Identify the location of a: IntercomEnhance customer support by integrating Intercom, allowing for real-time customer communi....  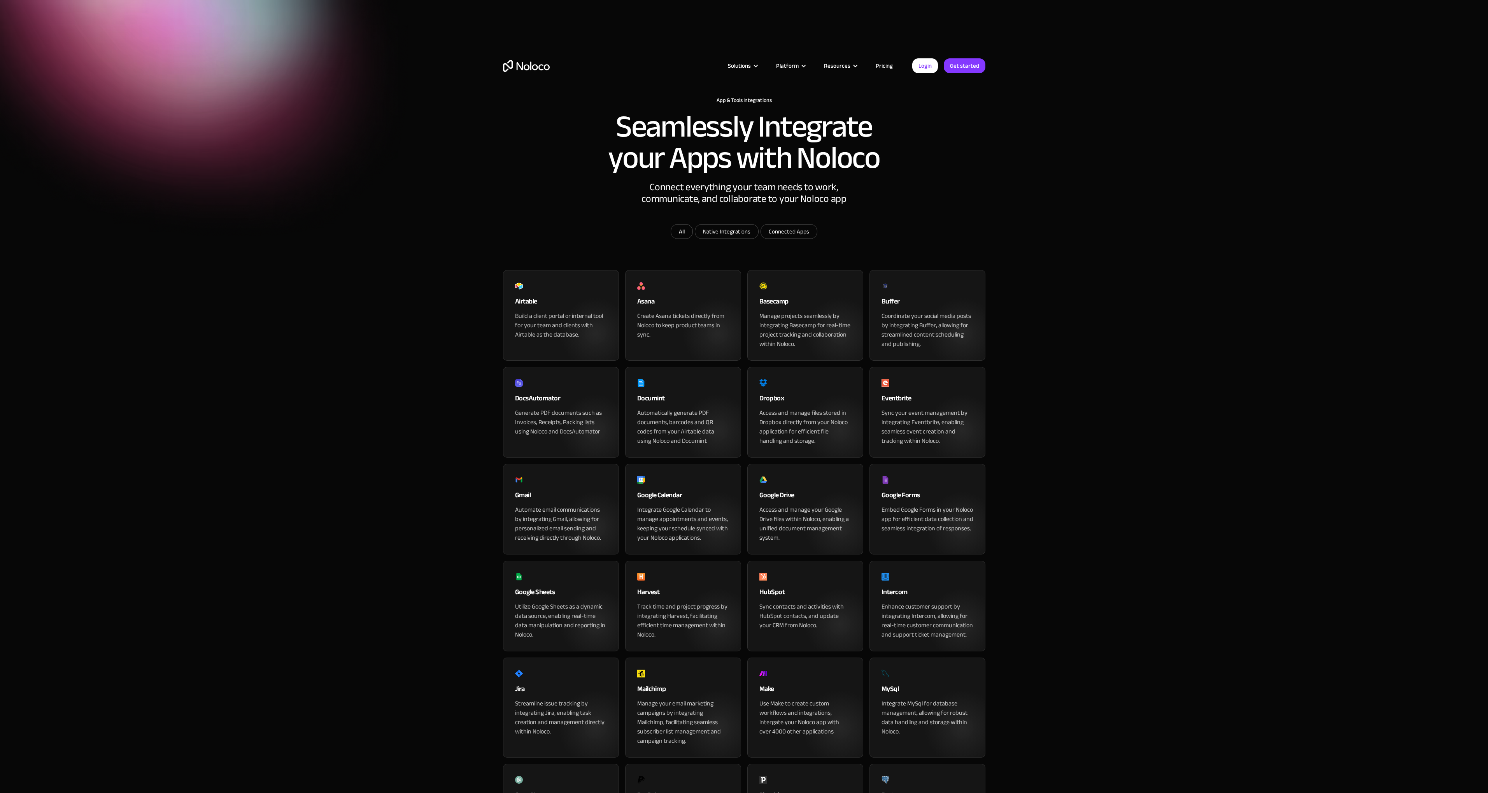
(928, 606).